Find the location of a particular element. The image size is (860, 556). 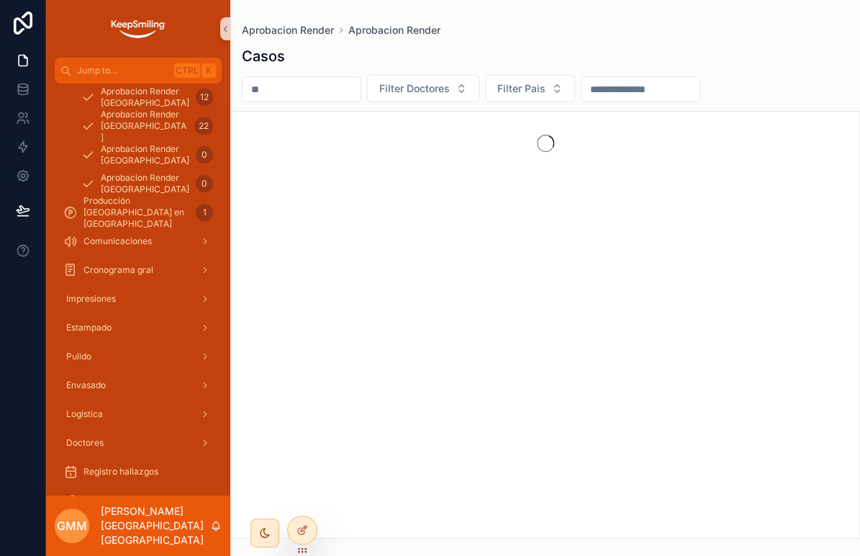

span: Pulido is located at coordinates (78, 356).